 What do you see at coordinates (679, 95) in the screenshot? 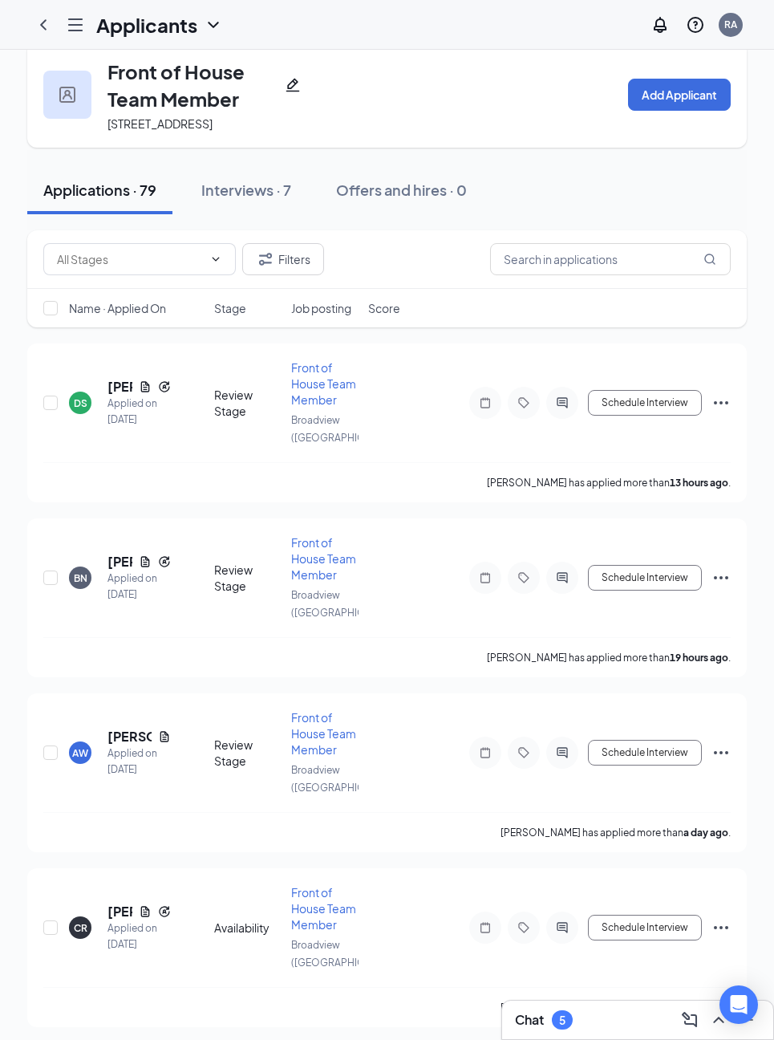
I see `button: Add Applicant` at bounding box center [679, 95].